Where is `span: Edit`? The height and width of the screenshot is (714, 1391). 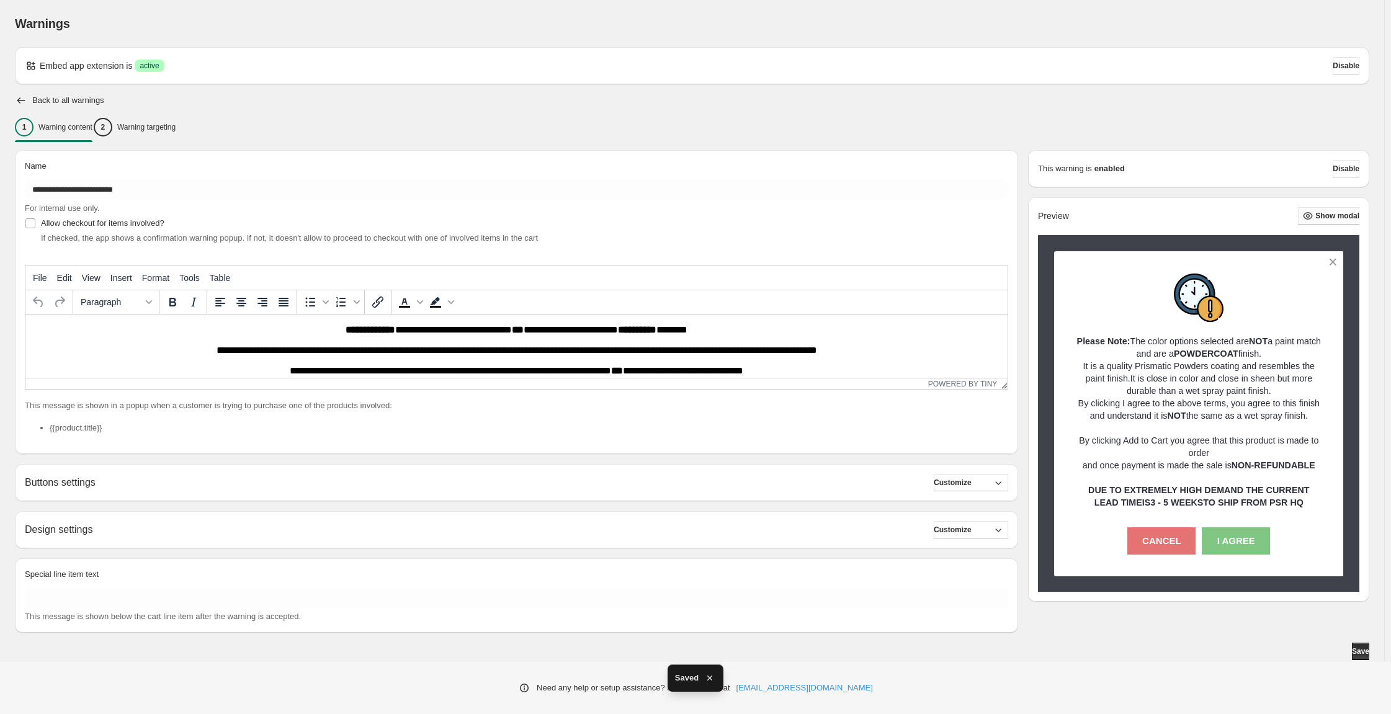
span: Edit is located at coordinates (65, 278).